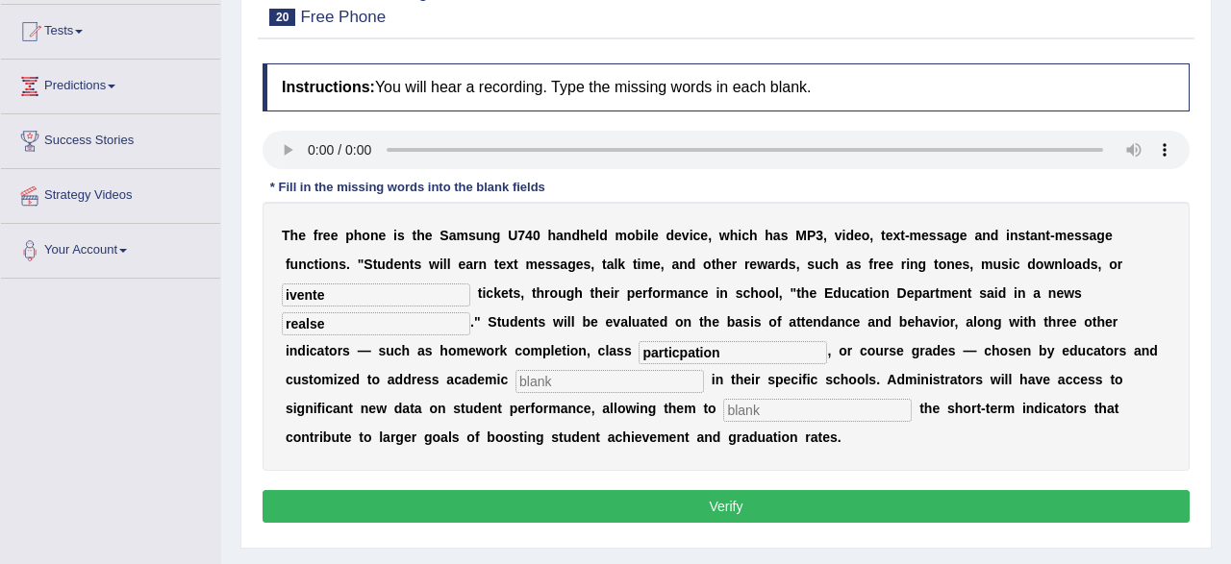 This screenshot has width=1231, height=564. What do you see at coordinates (286, 236) in the screenshot?
I see `b: T` at bounding box center [286, 236].